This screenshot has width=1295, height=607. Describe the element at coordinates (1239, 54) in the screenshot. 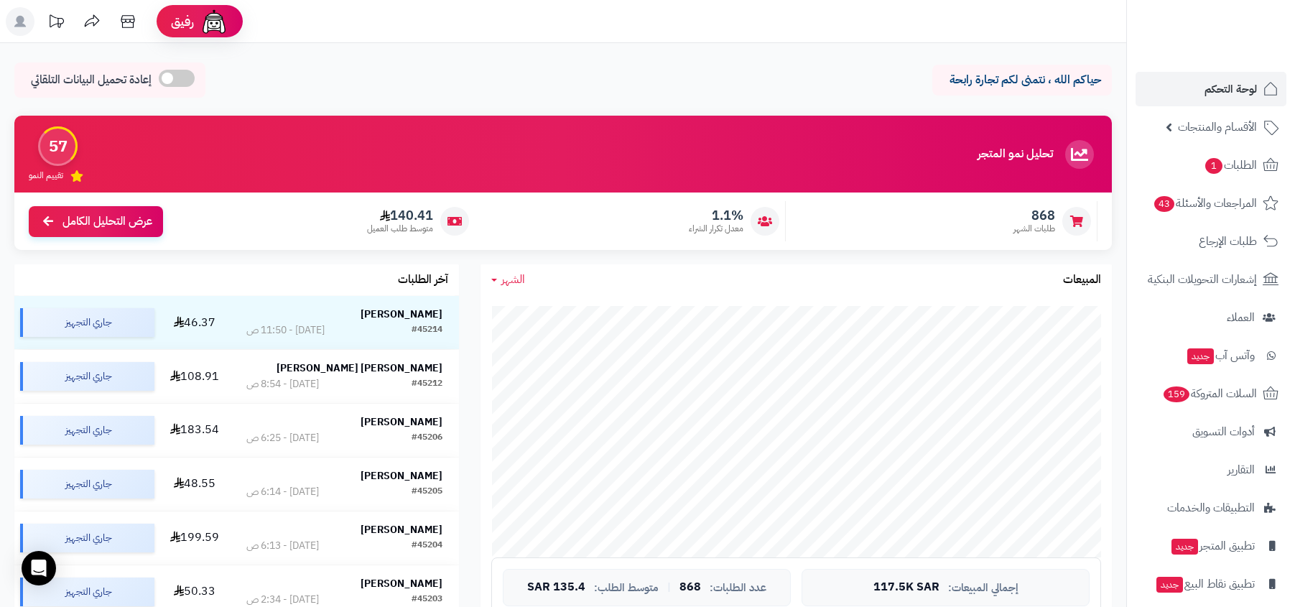

I see `img: logo-2.png` at that location.